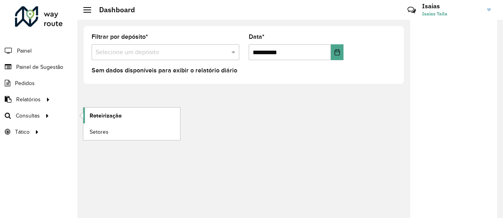 This screenshot has height=218, width=503. What do you see at coordinates (22, 132) in the screenshot?
I see `span: Tático` at bounding box center [22, 132].